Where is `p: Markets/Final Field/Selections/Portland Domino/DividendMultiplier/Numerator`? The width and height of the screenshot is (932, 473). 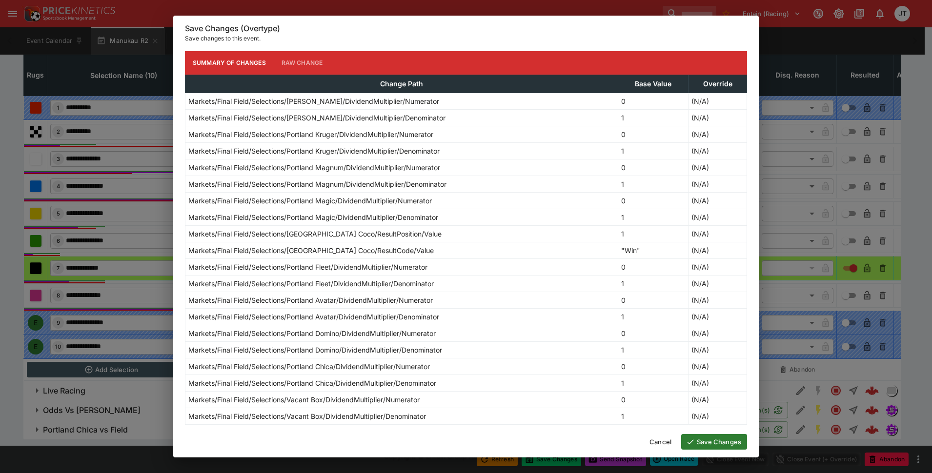 p: Markets/Final Field/Selections/Portland Domino/DividendMultiplier/Numerator is located at coordinates (312, 333).